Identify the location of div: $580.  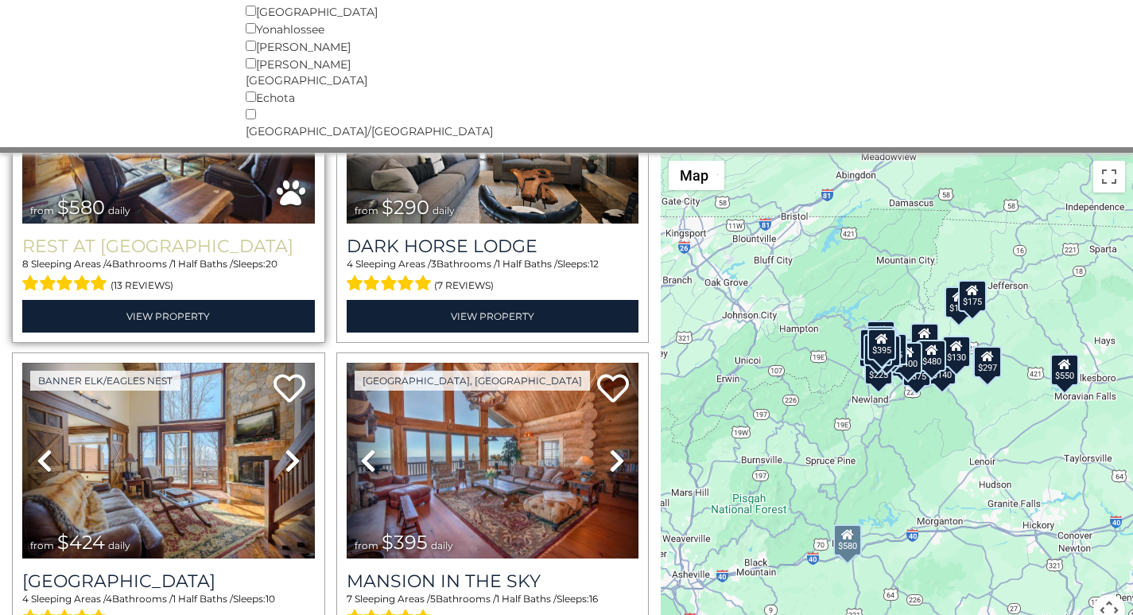
(848, 539).